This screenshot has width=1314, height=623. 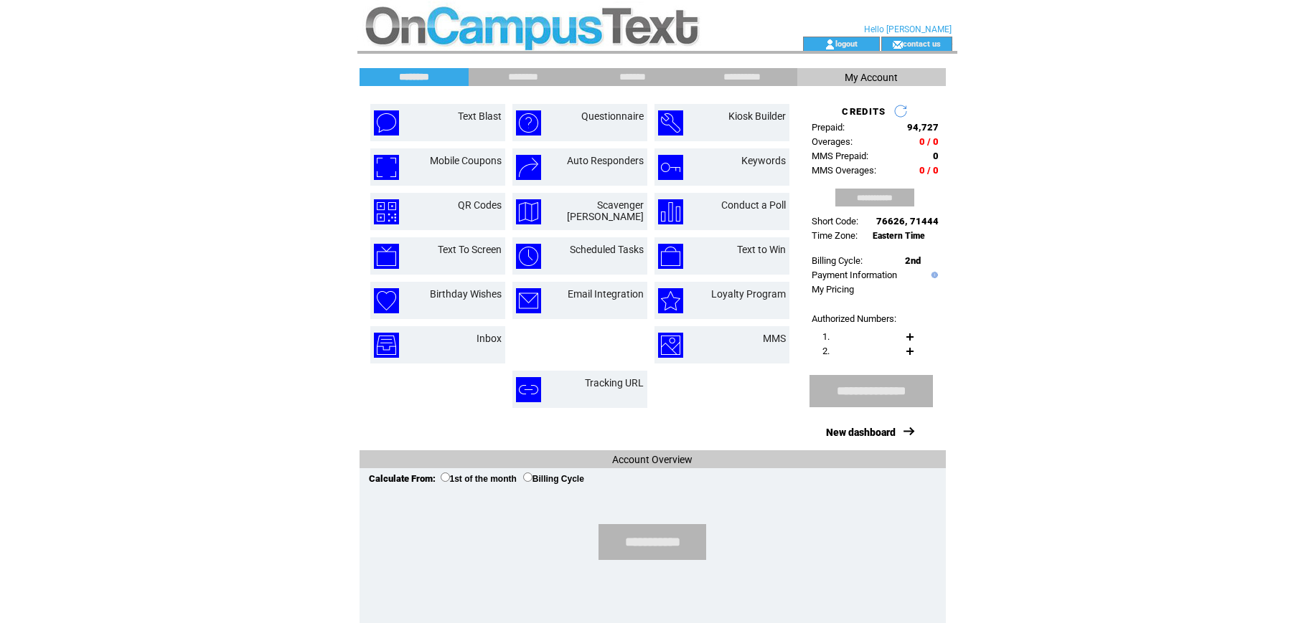 I want to click on a: Kiosk Builder, so click(x=757, y=116).